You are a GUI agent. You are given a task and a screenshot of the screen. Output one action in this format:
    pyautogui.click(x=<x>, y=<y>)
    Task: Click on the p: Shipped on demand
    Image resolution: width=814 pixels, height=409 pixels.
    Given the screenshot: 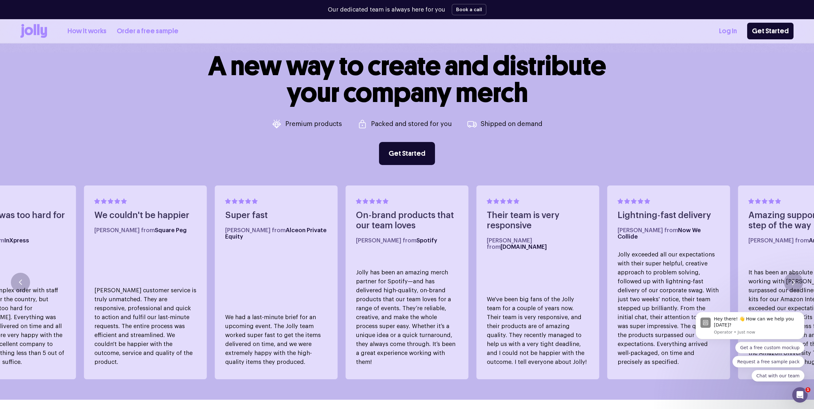 What is the action you would take?
    pyautogui.click(x=511, y=124)
    